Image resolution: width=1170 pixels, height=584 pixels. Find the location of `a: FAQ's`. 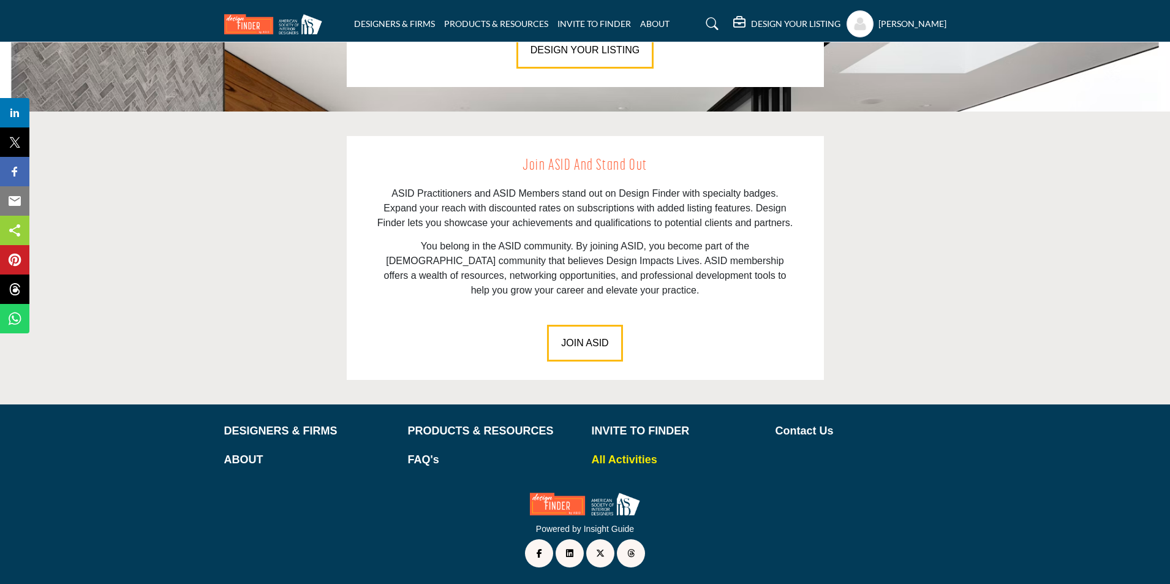

a: FAQ's is located at coordinates (493, 459).